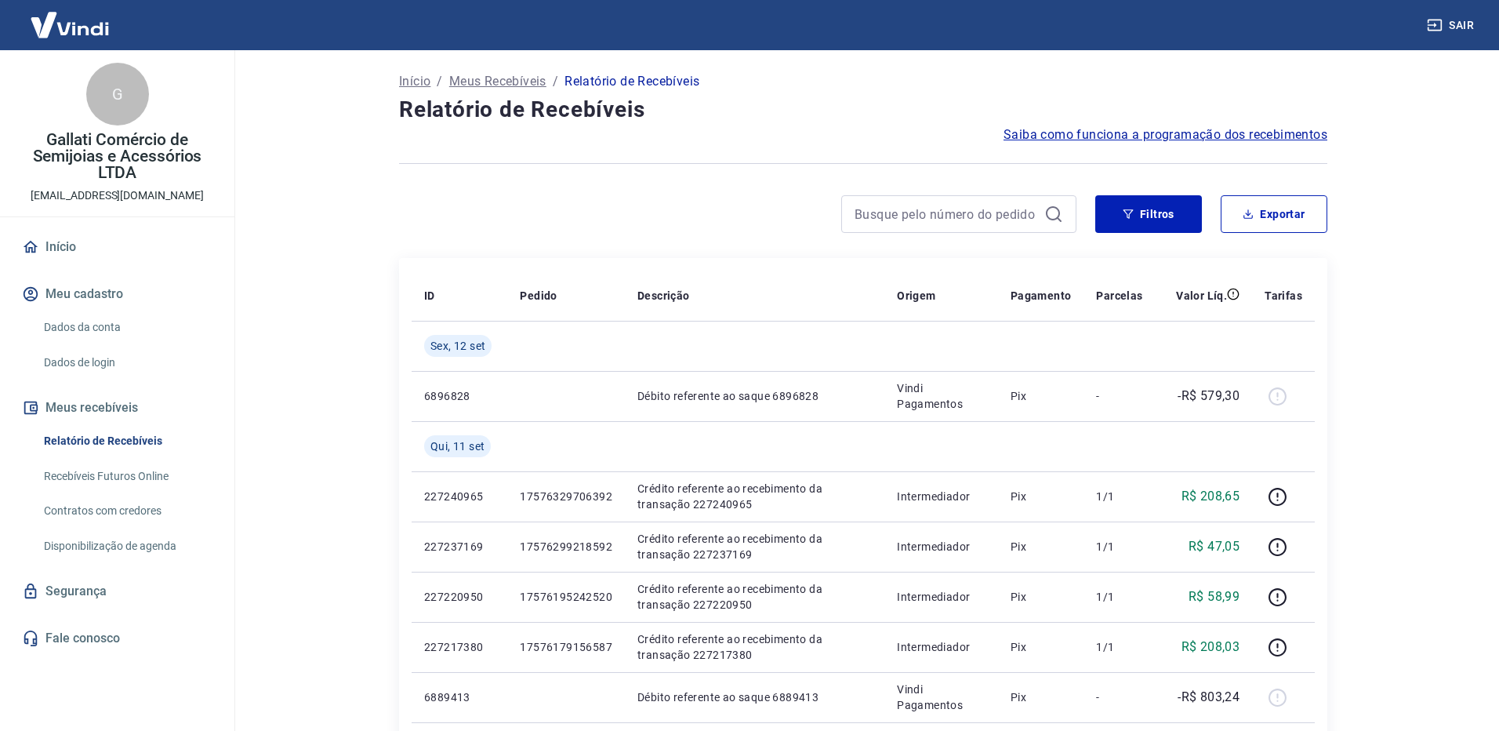  I want to click on p: 227220950, so click(460, 597).